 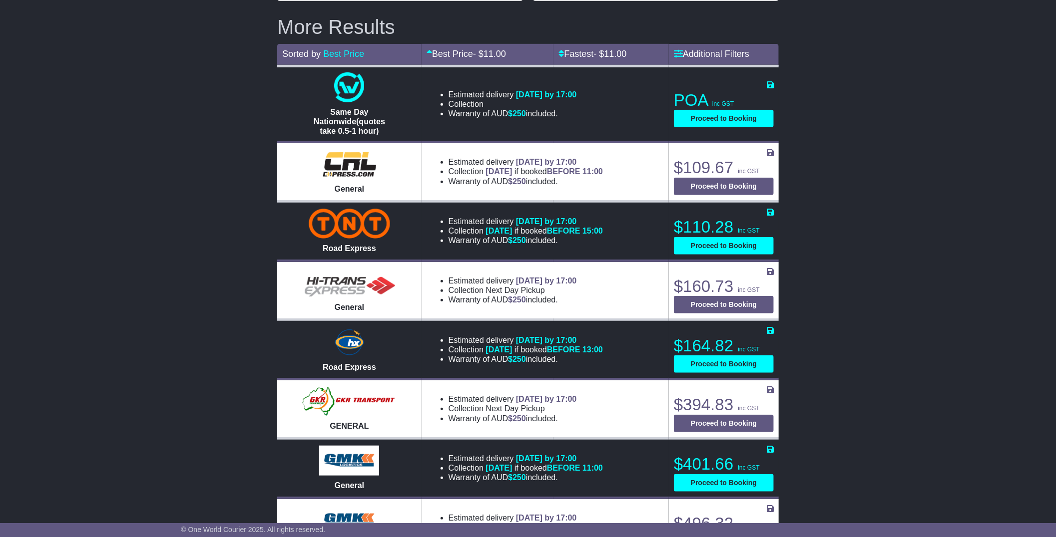 What do you see at coordinates (466, 54) in the screenshot?
I see `a: Best Price- $11.00` at bounding box center [466, 54].